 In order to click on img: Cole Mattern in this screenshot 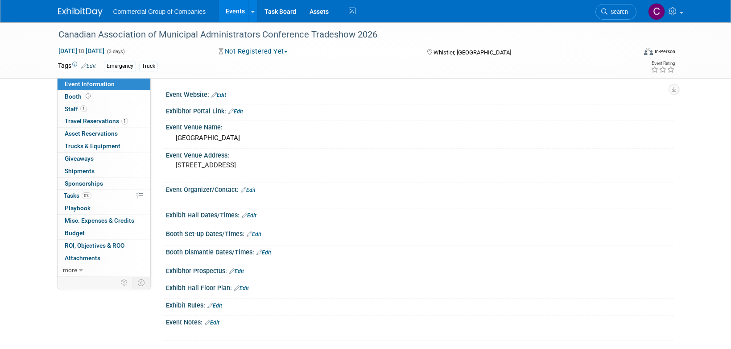, I will do `click(656, 12)`.